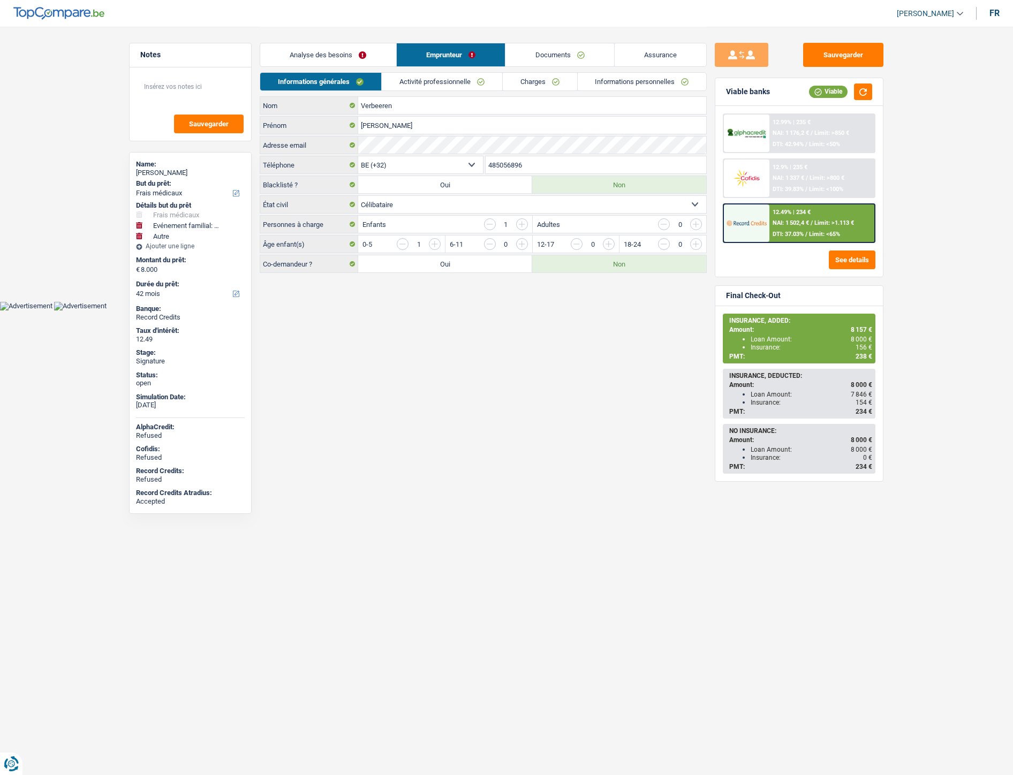  Describe the element at coordinates (190, 309) in the screenshot. I see `div: Banque:` at that location.